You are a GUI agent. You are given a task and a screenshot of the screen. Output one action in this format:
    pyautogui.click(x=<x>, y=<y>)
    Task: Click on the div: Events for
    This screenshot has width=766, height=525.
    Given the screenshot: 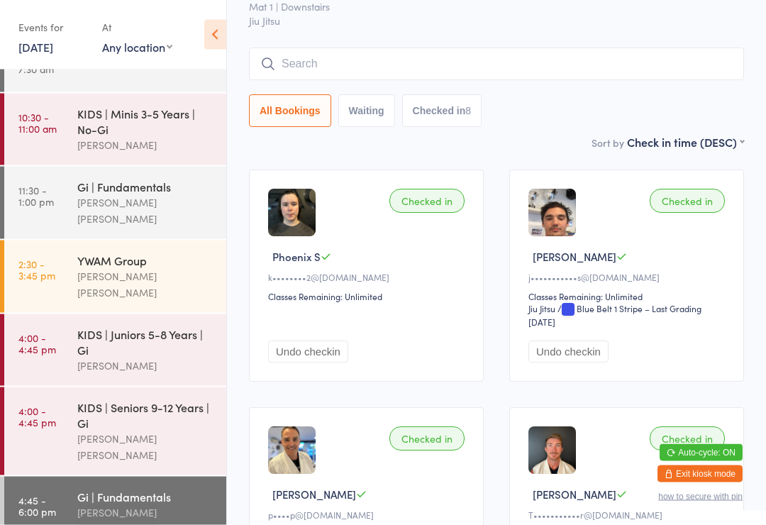 What is the action you would take?
    pyautogui.click(x=53, y=27)
    